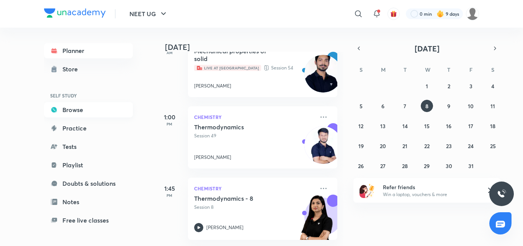  Describe the element at coordinates (493, 126) in the screenshot. I see `abbr: October 18, 2025` at that location.